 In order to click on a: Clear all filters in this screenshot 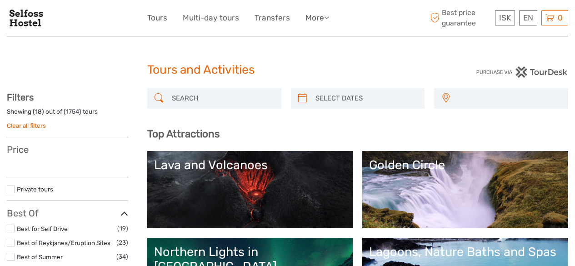, I will do `click(26, 126)`.